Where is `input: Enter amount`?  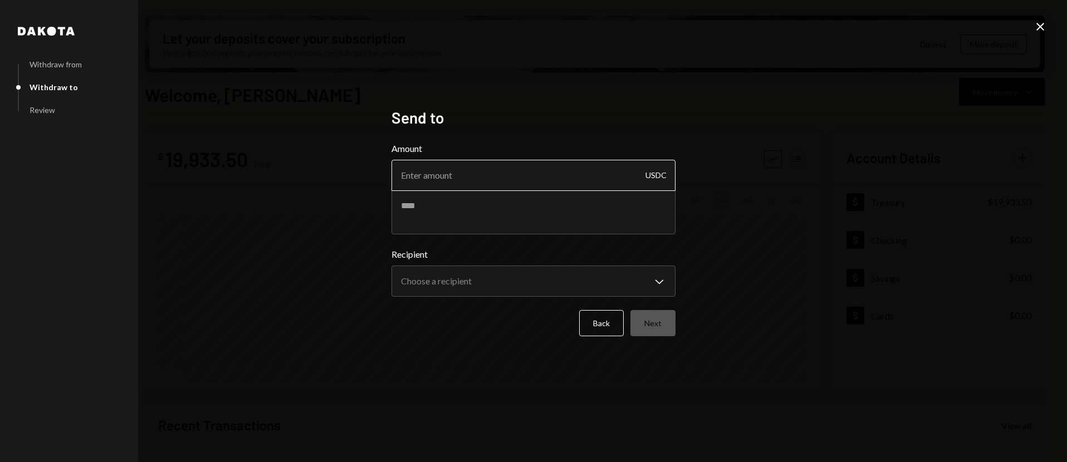 input: Enter amount is located at coordinates (533, 175).